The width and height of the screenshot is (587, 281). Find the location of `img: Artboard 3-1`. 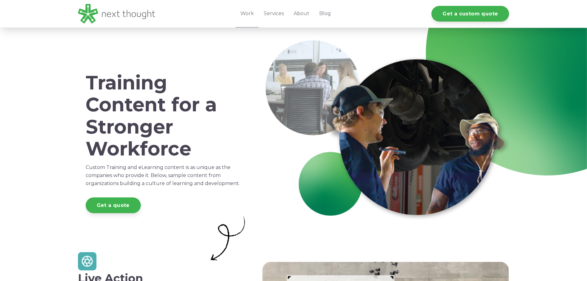

img: Artboard 3-1 is located at coordinates (228, 238).